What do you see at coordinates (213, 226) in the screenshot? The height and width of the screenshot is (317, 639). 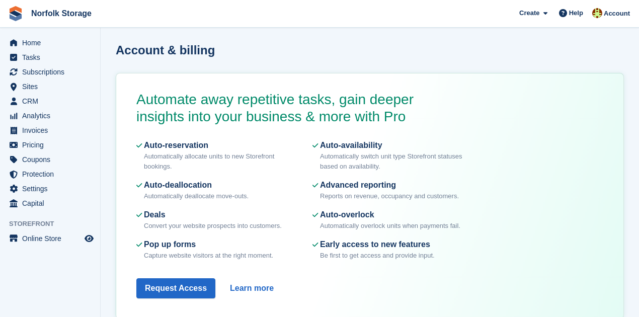 I see `div: Convert your website prospects into customers.` at bounding box center [213, 226].